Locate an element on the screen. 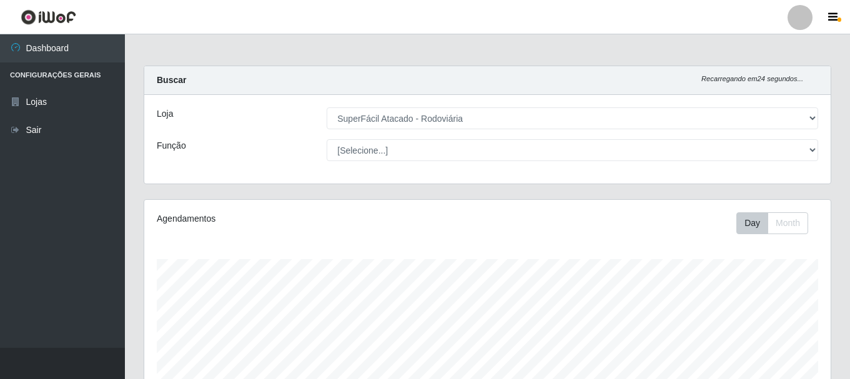  strong: Buscar is located at coordinates (171, 80).